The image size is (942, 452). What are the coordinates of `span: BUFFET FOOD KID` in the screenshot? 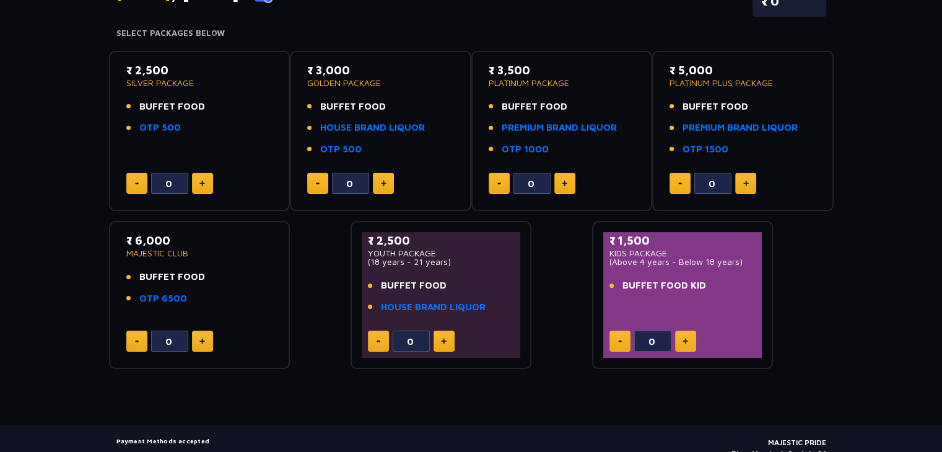 It's located at (664, 286).